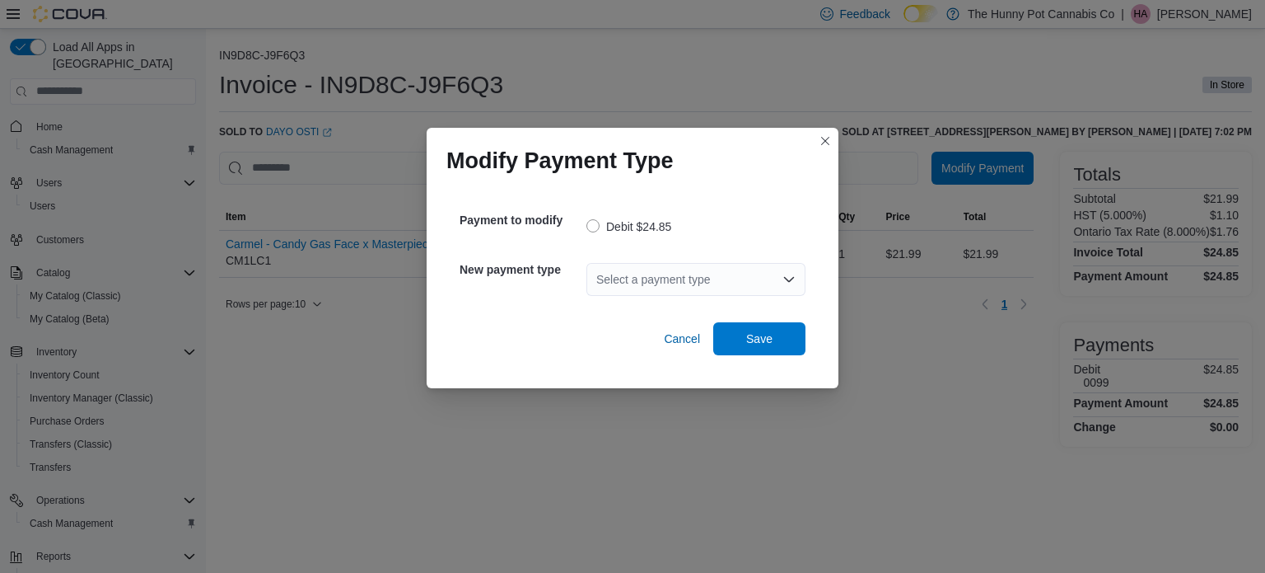 The height and width of the screenshot is (573, 1265). I want to click on span: Save, so click(760, 339).